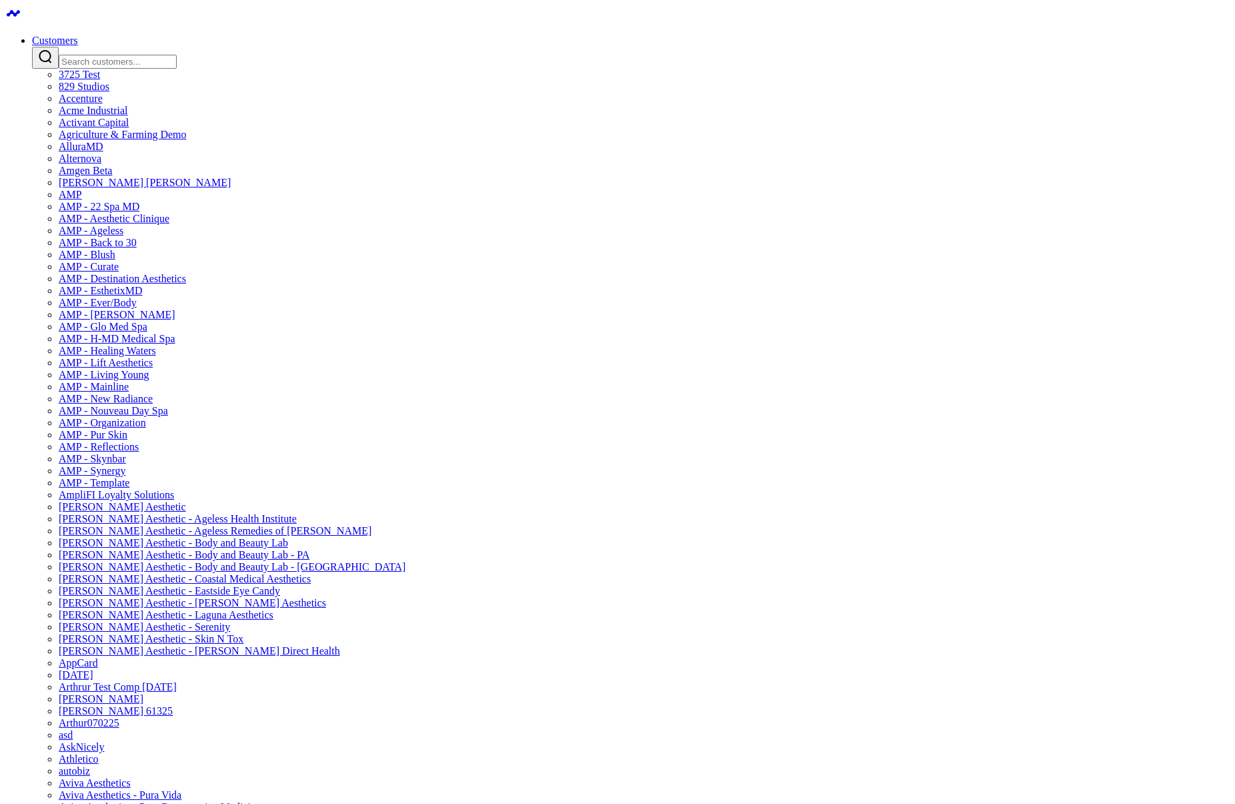 This screenshot has height=804, width=1235. What do you see at coordinates (99, 446) in the screenshot?
I see `a: AMP - Reflections` at bounding box center [99, 446].